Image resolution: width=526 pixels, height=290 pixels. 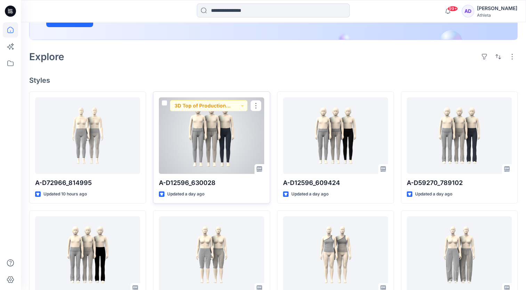 What do you see at coordinates (211, 136) in the screenshot?
I see `a: A-D12596_630028` at bounding box center [211, 136].